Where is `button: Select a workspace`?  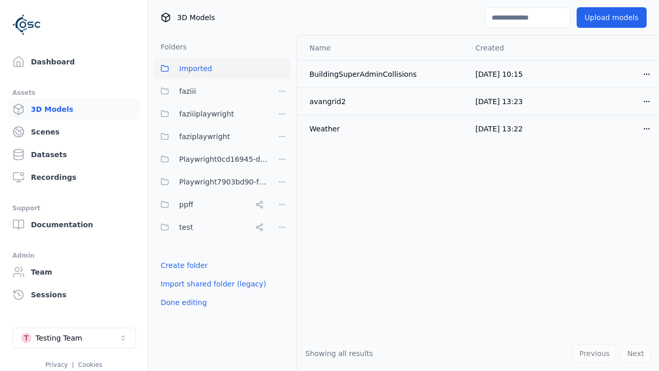
button: Select a workspace is located at coordinates (74, 338).